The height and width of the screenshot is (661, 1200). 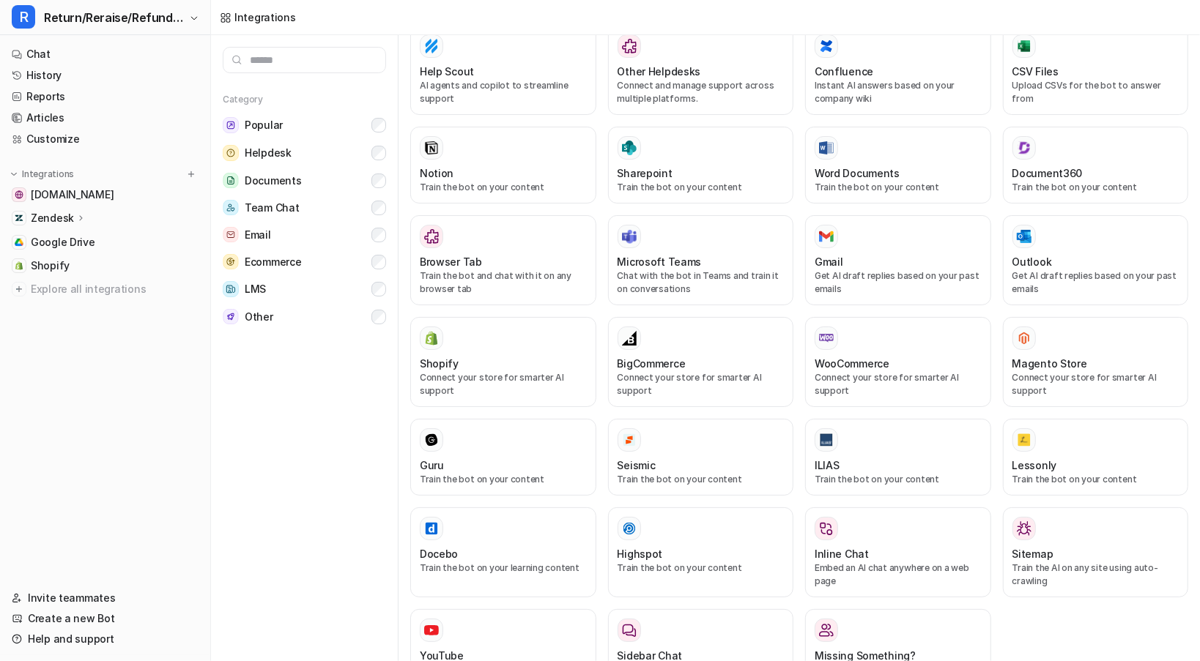 What do you see at coordinates (1047, 173) in the screenshot?
I see `h3: Document360` at bounding box center [1047, 173].